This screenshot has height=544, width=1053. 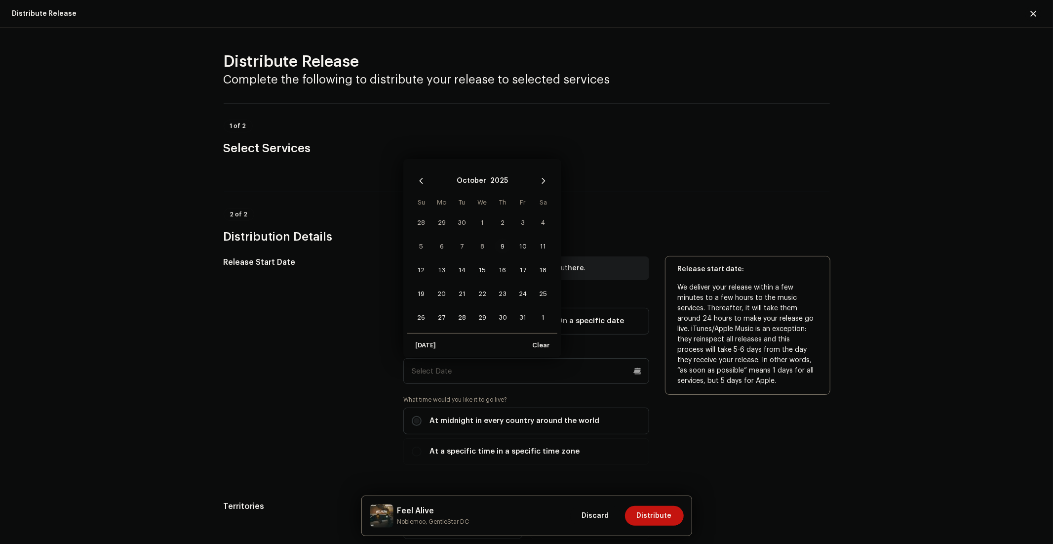 I want to click on td: 6, so click(x=441, y=246).